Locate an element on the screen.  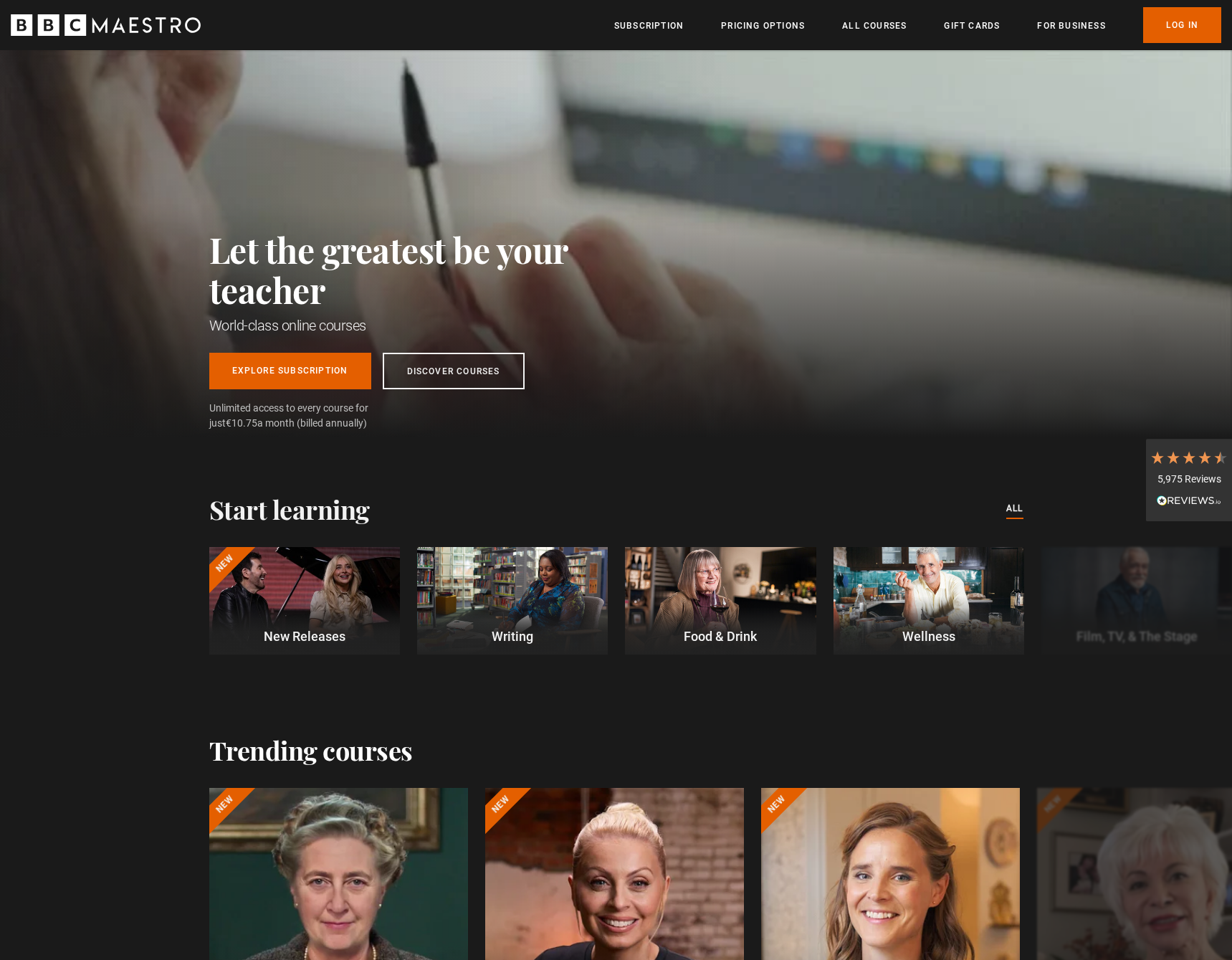
a: Film, TV, & The Stage is located at coordinates (1137, 601).